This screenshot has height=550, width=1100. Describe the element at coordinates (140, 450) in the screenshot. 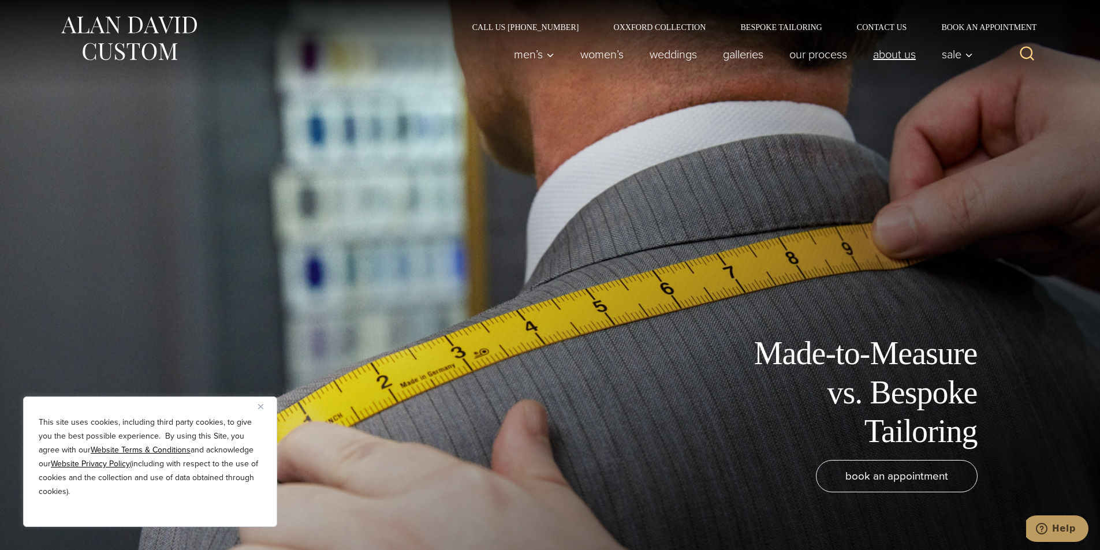

I see `a: Website Terms & Conditions` at that location.